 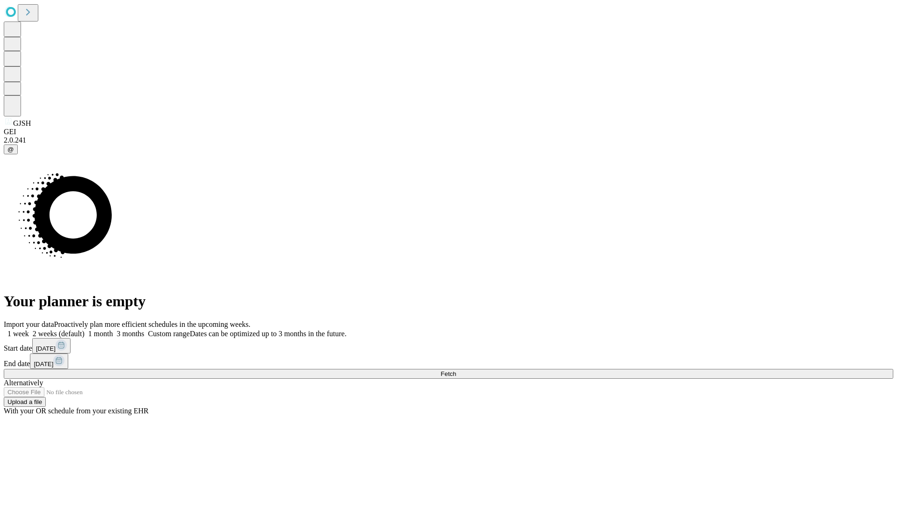 What do you see at coordinates (29, 324) in the screenshot?
I see `span: Import your data` at bounding box center [29, 324].